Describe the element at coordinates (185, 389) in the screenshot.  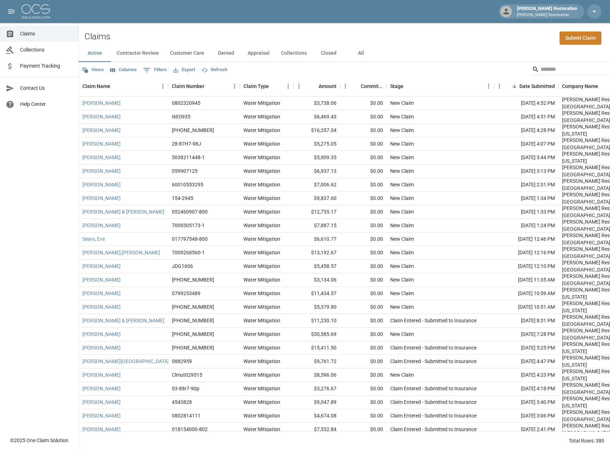
I see `div: 03-88r7-90p` at that location.